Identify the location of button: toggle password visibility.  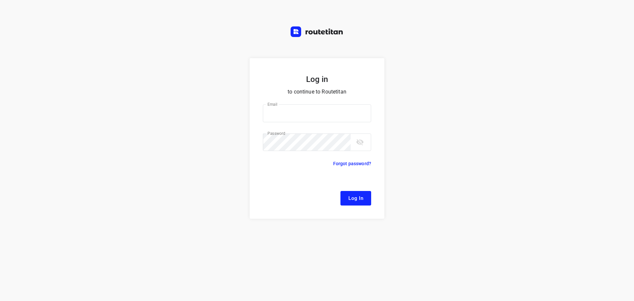
(360, 142).